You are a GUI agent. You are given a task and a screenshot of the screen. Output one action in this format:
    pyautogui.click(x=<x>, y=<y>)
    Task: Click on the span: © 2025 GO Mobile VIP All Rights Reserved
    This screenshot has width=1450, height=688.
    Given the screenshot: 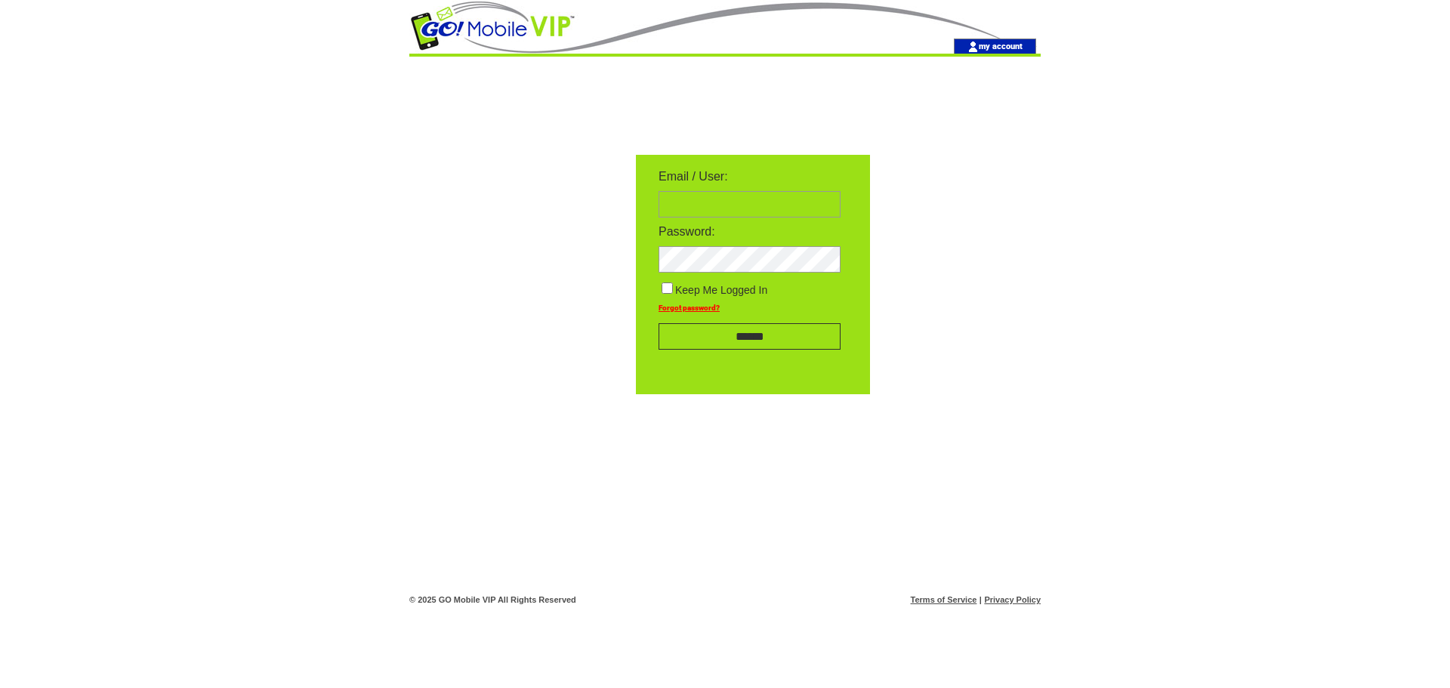 What is the action you would take?
    pyautogui.click(x=492, y=599)
    